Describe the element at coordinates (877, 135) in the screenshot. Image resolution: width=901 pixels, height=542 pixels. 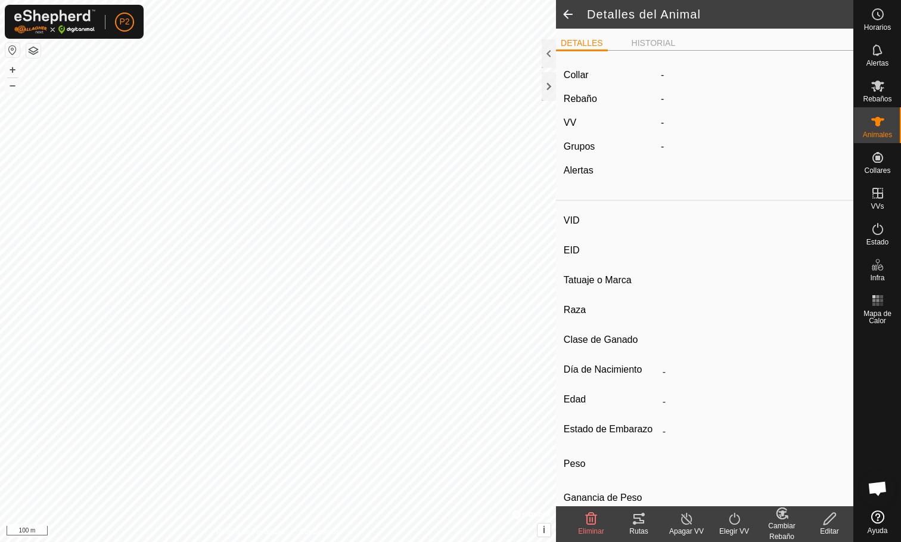
I see `span: Animales` at that location.